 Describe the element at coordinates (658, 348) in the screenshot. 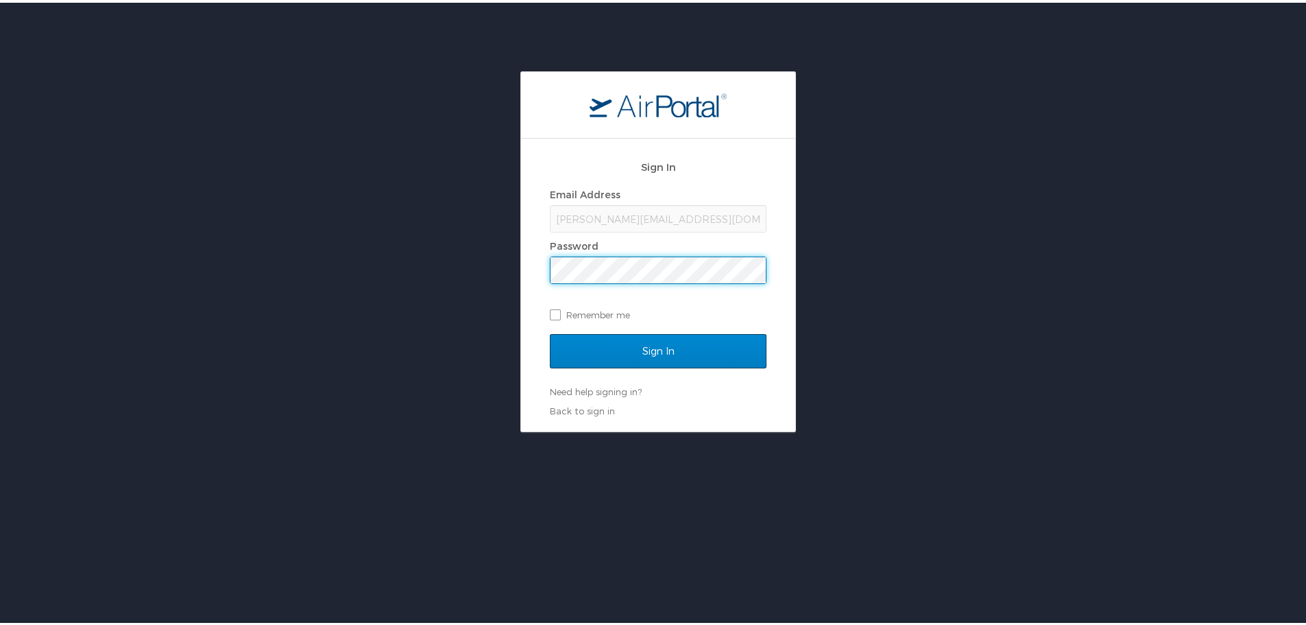

I see `input: Sign In` at that location.